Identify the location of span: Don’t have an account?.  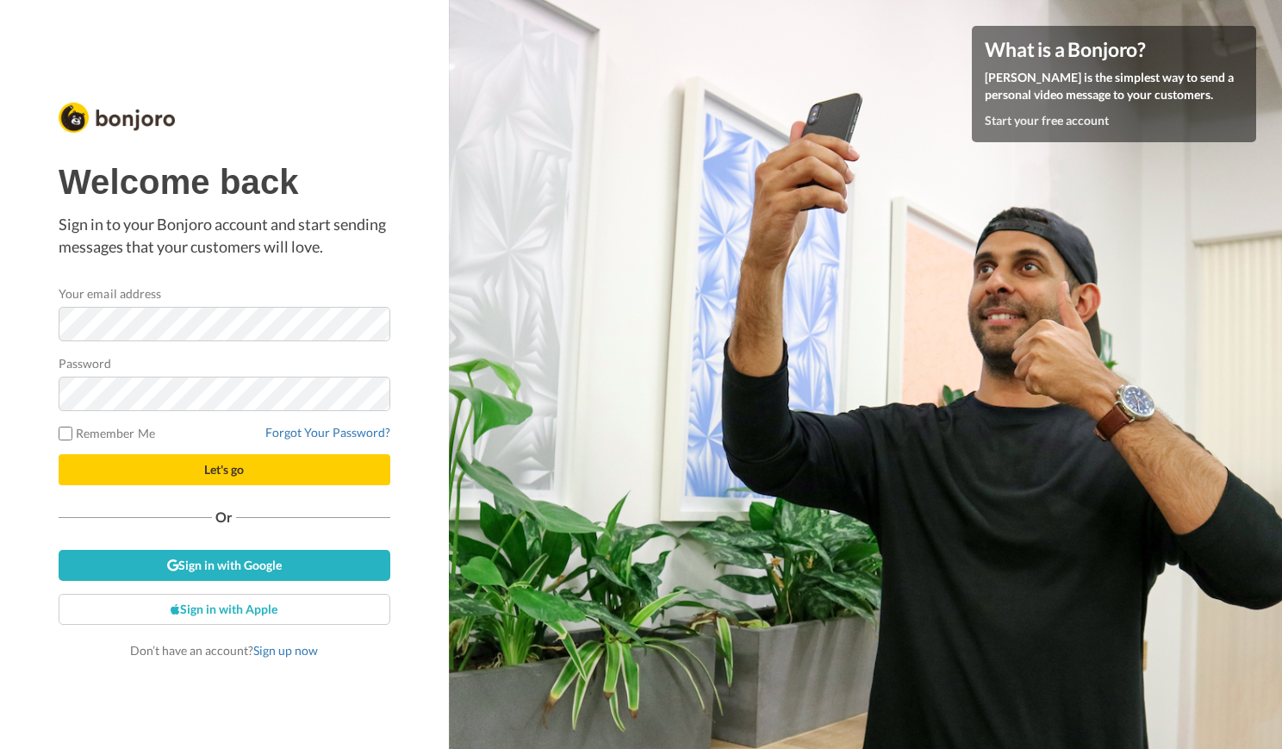
(224, 649).